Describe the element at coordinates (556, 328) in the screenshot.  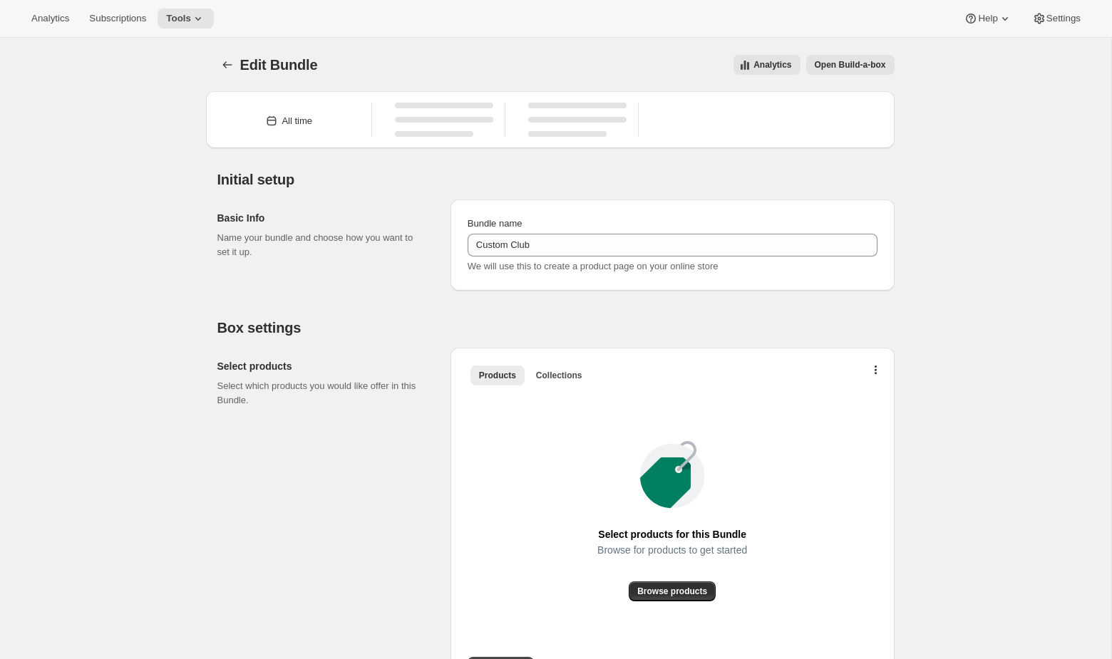
I see `h2: Box settings` at that location.